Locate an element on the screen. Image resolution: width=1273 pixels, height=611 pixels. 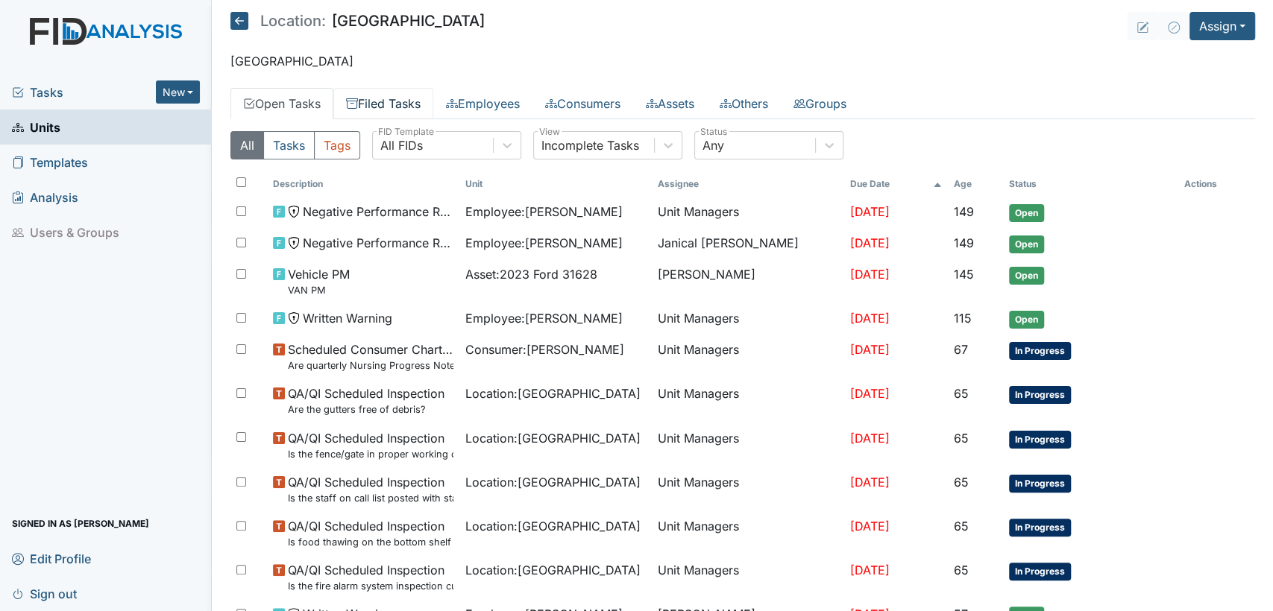
div: Any is located at coordinates (713, 145).